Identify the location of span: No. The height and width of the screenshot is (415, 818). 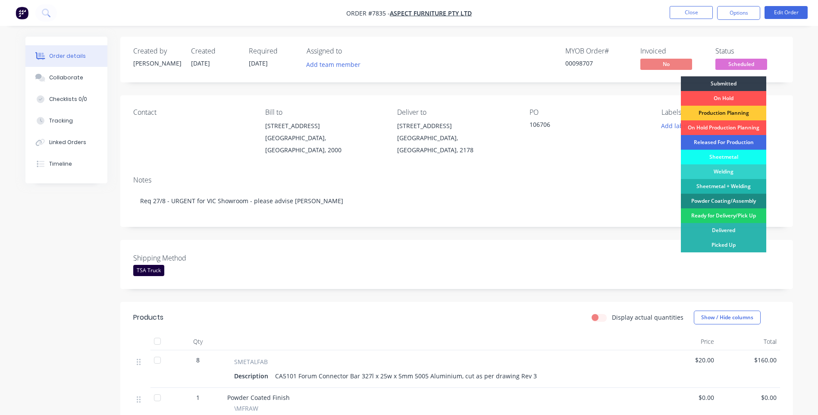
(666, 64).